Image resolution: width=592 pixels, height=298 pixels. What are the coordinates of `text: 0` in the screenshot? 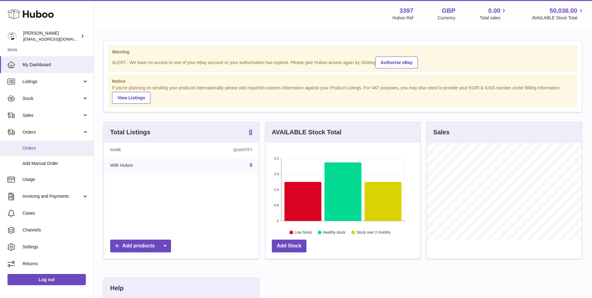 It's located at (278, 221).